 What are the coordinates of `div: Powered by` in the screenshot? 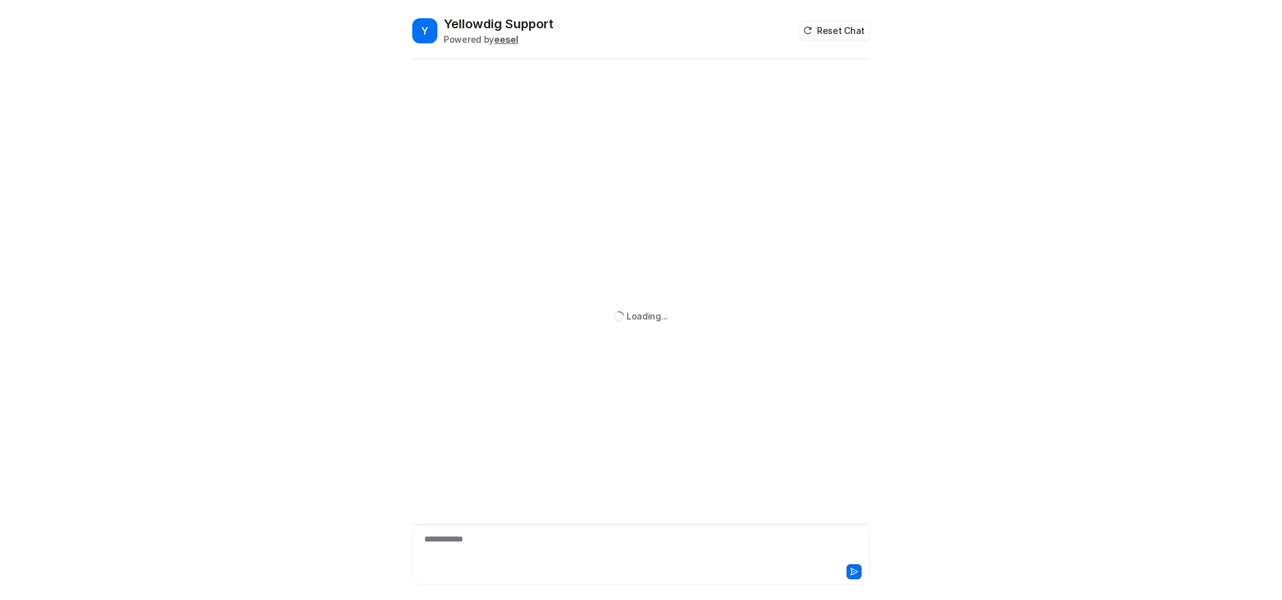 It's located at (498, 39).